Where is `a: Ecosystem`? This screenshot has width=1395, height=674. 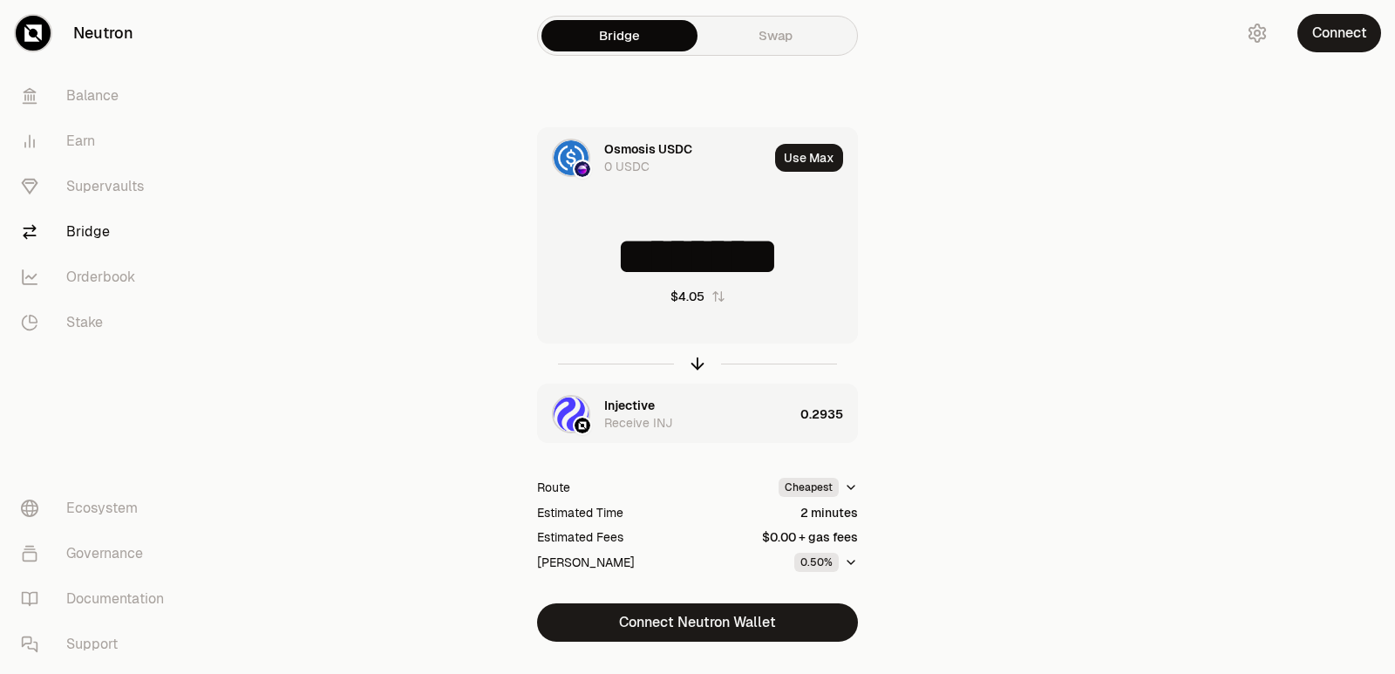
a: Ecosystem is located at coordinates (98, 508).